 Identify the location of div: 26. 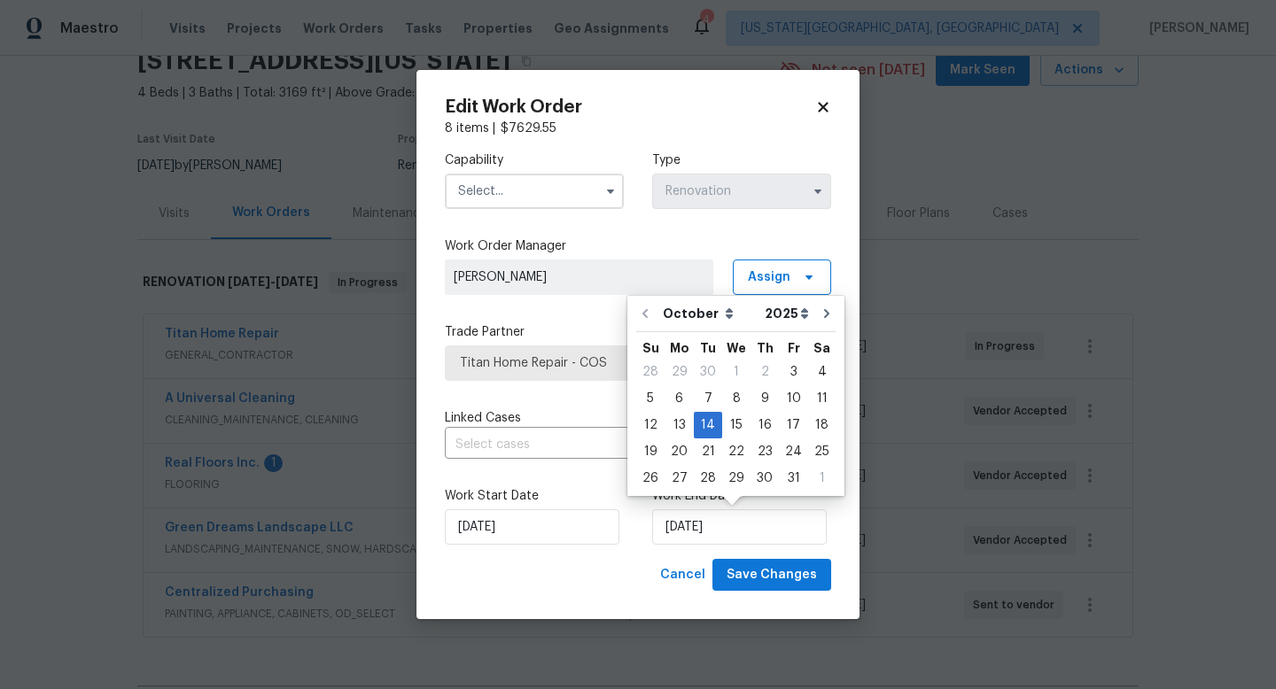
(650, 478).